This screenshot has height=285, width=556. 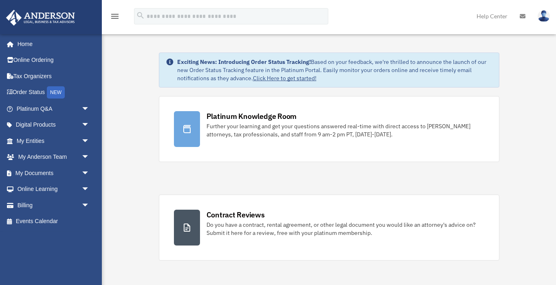 What do you see at coordinates (56, 92) in the screenshot?
I see `div: NEW` at bounding box center [56, 92].